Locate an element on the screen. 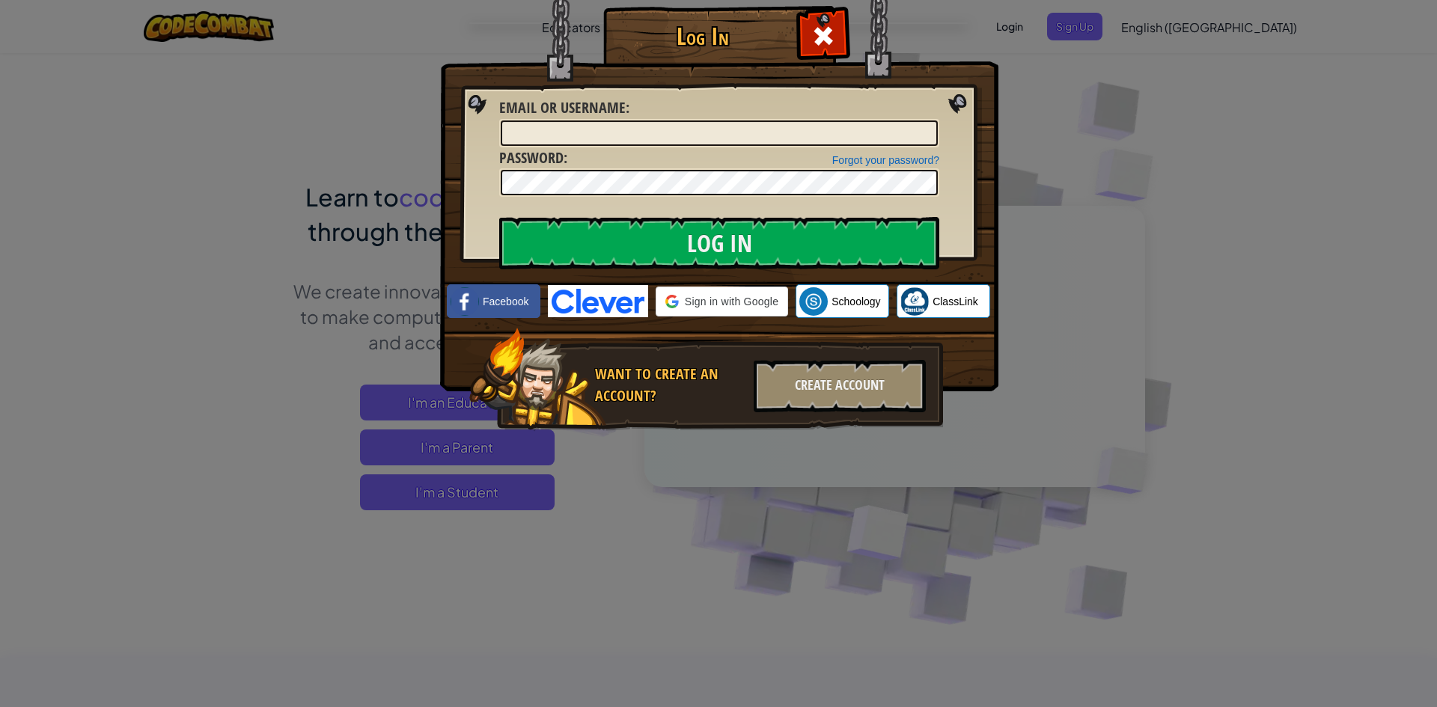 The width and height of the screenshot is (1437, 707). span: Schoology is located at coordinates (856, 302).